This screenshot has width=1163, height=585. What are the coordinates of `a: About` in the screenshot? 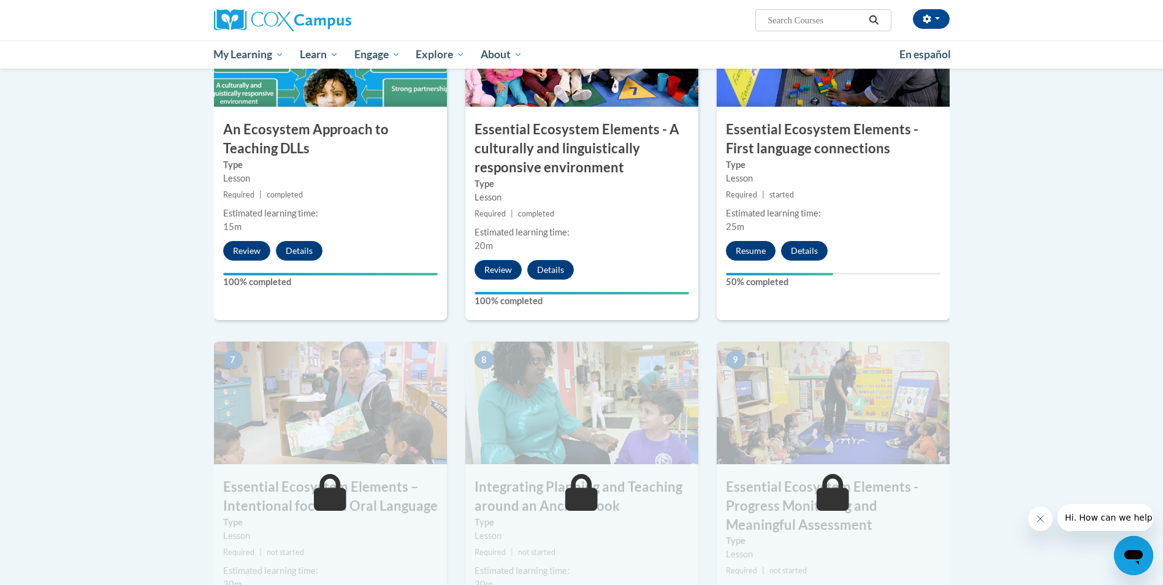 It's located at (501, 55).